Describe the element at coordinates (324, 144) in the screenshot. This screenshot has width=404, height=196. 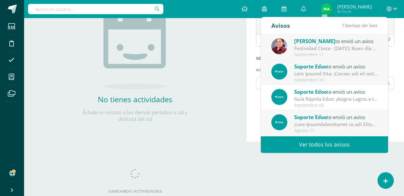
I see `a: Ver todos los avisos` at that location.